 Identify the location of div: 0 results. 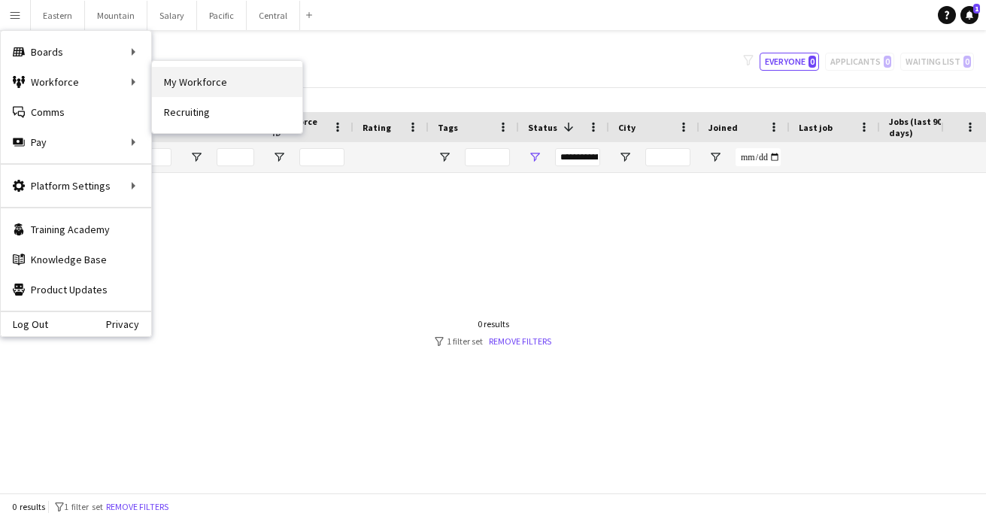
(493, 323).